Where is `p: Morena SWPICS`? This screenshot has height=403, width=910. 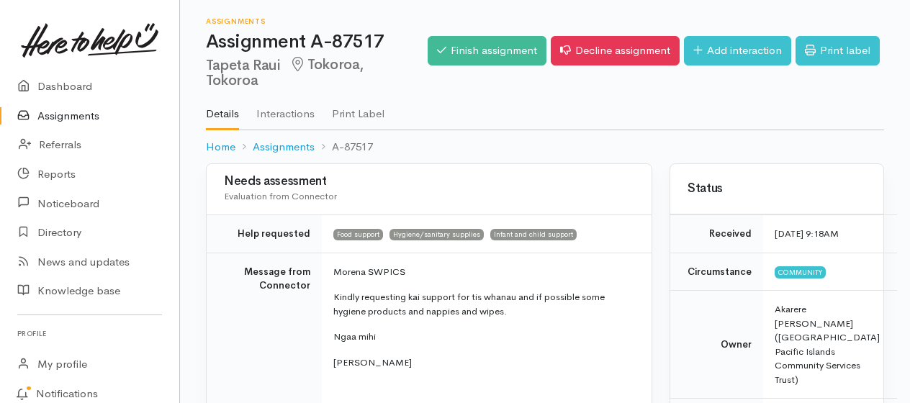
p: Morena SWPICS is located at coordinates (484, 272).